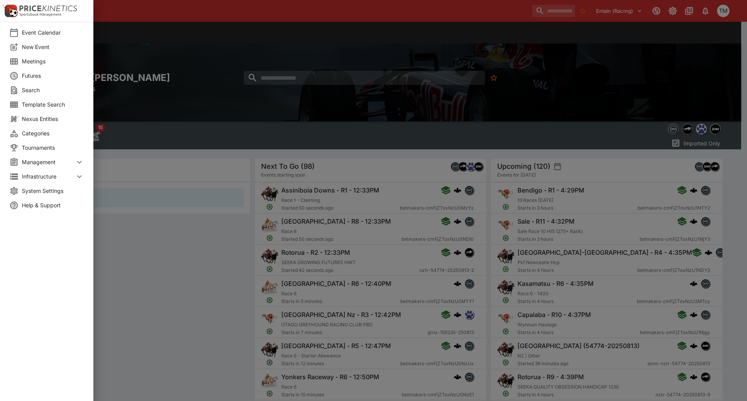 The height and width of the screenshot is (401, 747). Describe the element at coordinates (53, 191) in the screenshot. I see `span: System Settings` at that location.